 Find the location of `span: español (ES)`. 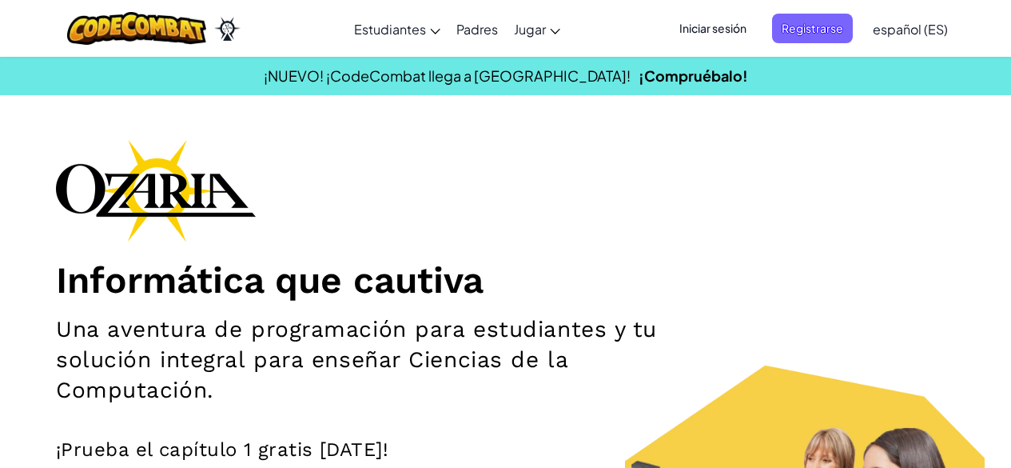

span: español (ES) is located at coordinates (911, 29).